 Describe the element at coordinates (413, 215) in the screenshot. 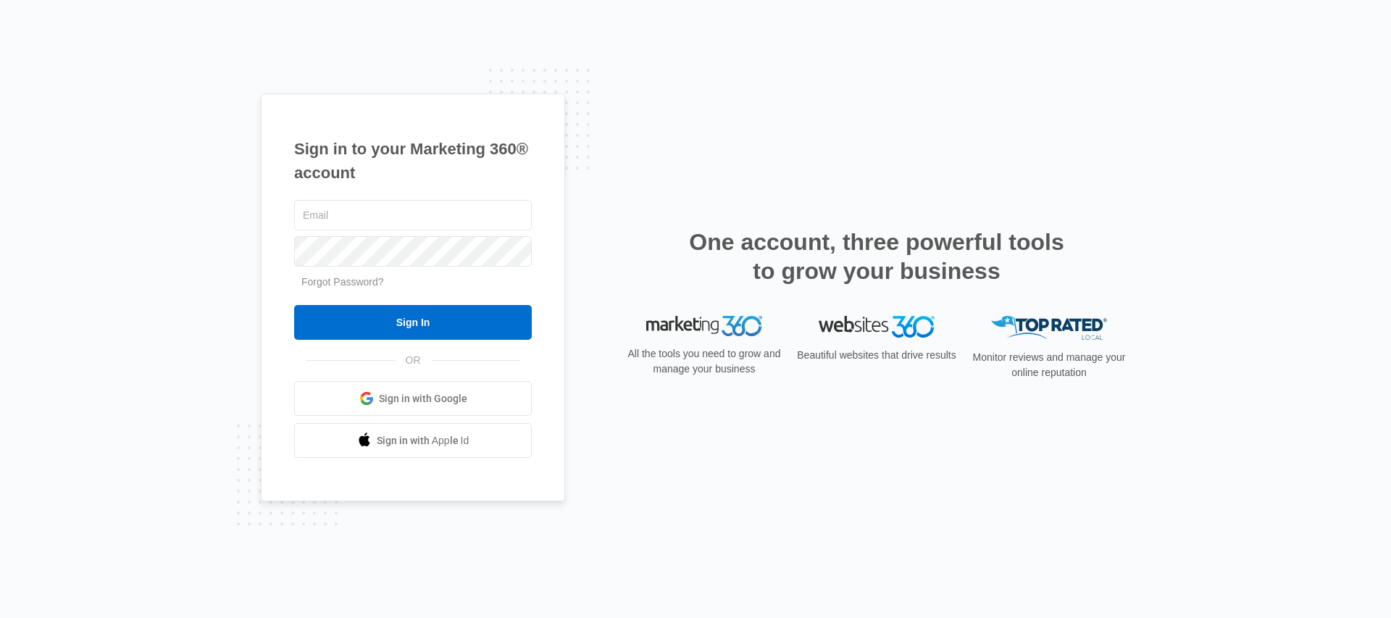

I see `input: Email` at that location.